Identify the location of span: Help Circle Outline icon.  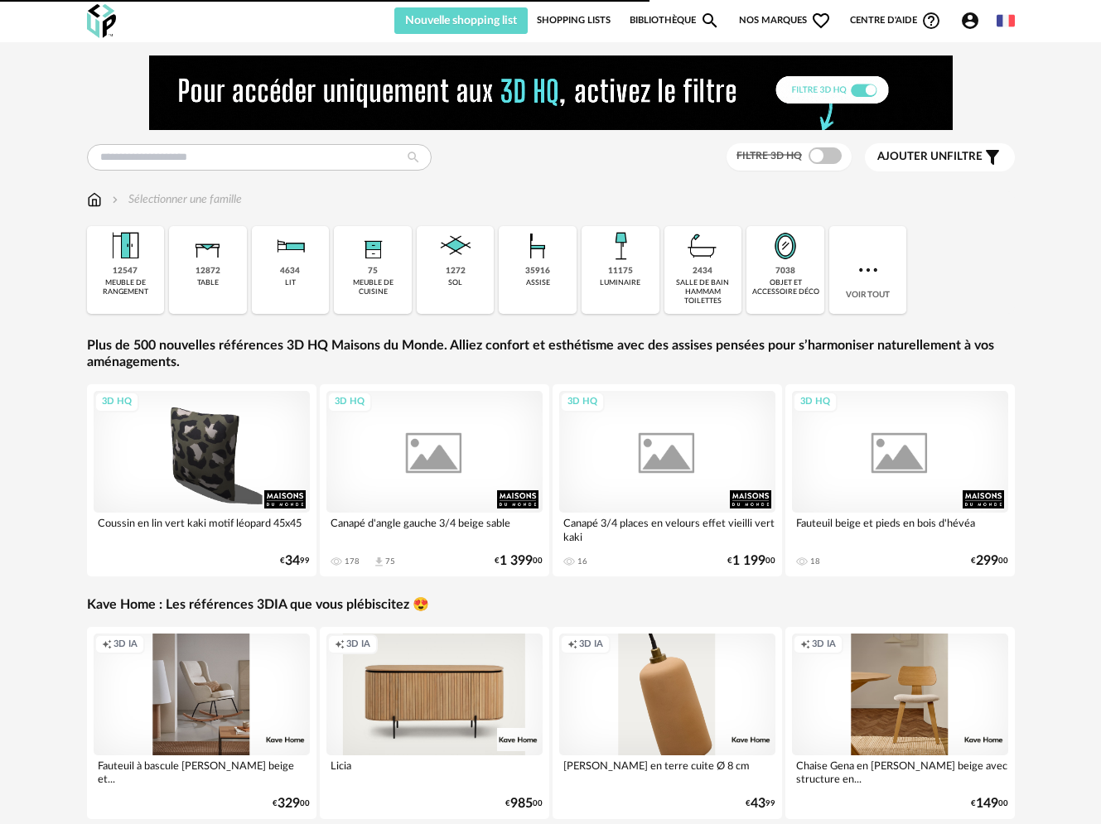
(931, 21).